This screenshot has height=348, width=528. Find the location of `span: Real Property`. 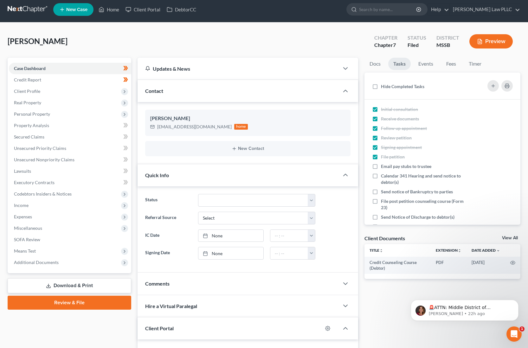

span: Real Property is located at coordinates (28, 102).